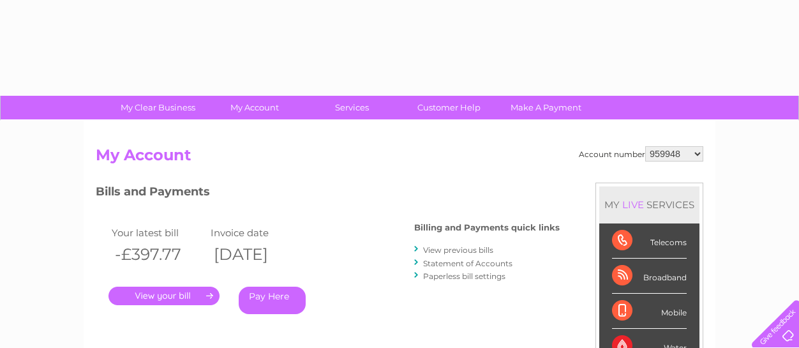 The image size is (799, 348). I want to click on td: Invoice date, so click(257, 232).